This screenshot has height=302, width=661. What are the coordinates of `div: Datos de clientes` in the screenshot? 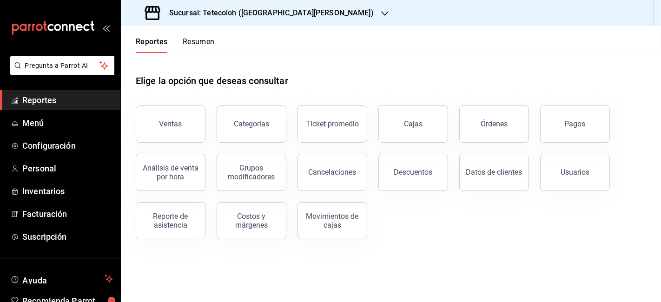 It's located at (494, 172).